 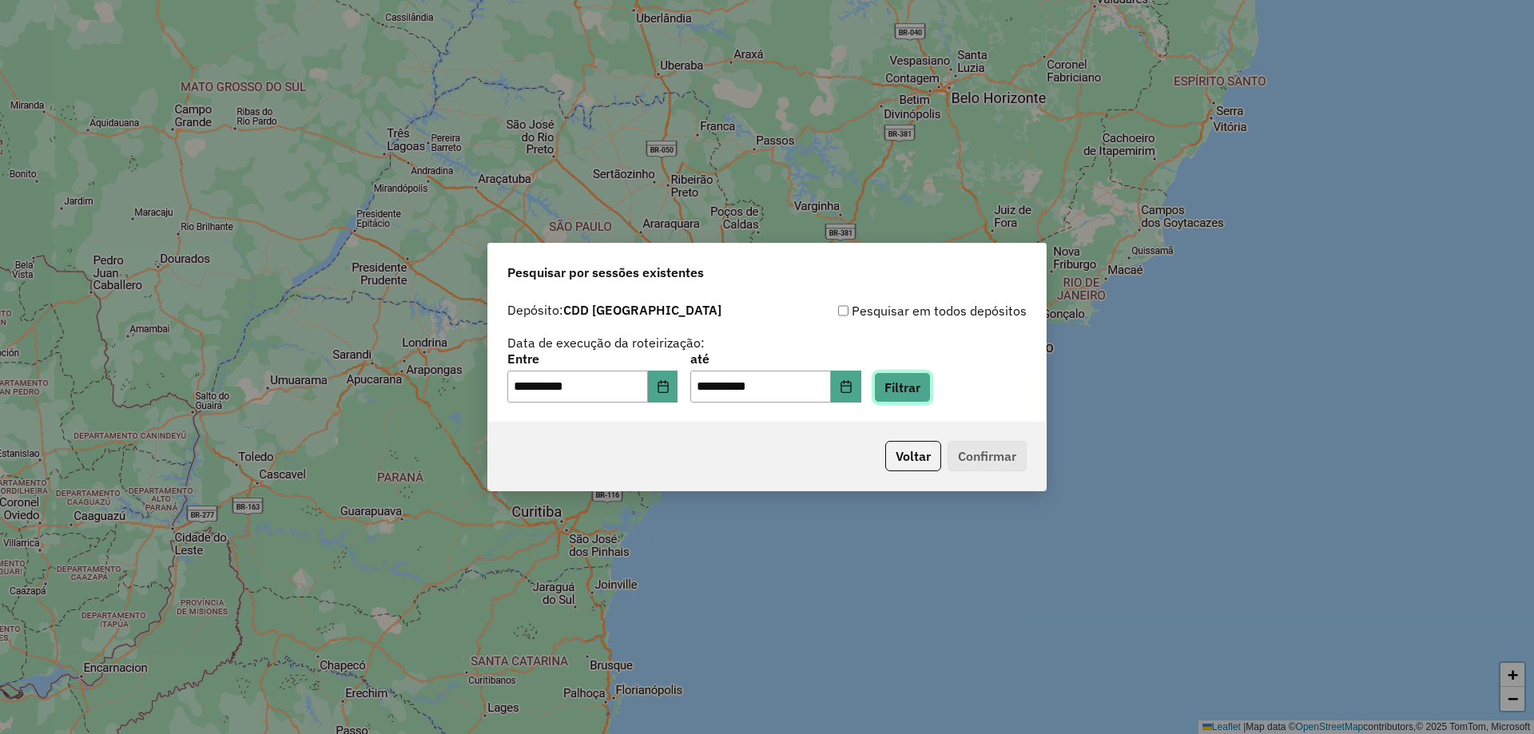 What do you see at coordinates (605, 272) in the screenshot?
I see `span: Pesquisar por sessões existentes` at bounding box center [605, 272].